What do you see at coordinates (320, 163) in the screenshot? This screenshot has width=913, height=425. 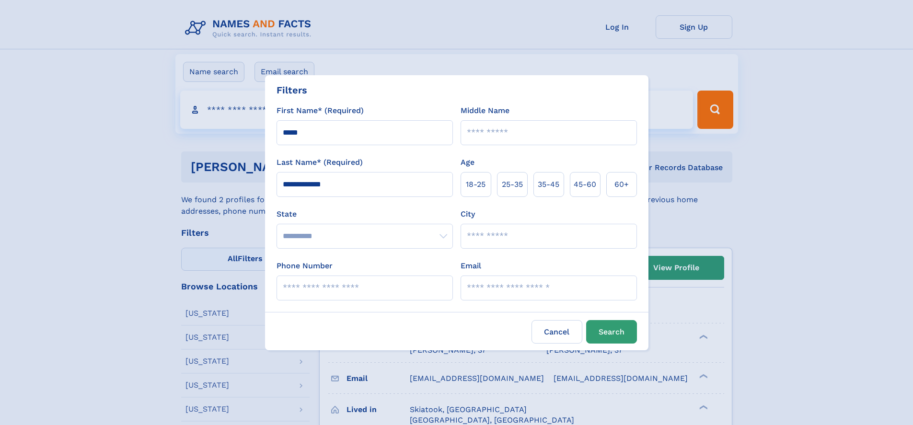 I see `label: Last Name* (Required)` at bounding box center [320, 163].